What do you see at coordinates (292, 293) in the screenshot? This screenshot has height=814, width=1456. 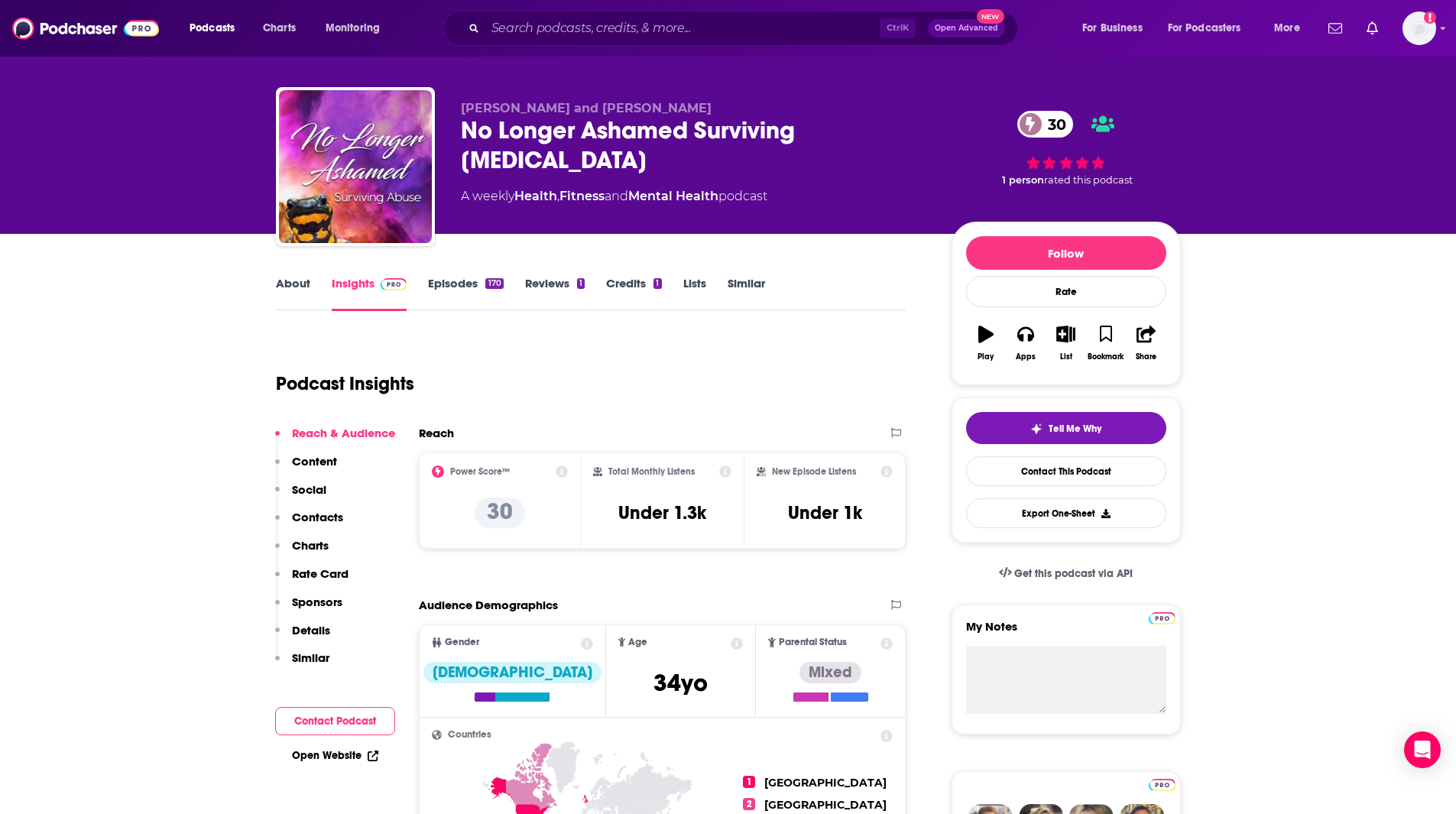 I see `a: About` at bounding box center [292, 293].